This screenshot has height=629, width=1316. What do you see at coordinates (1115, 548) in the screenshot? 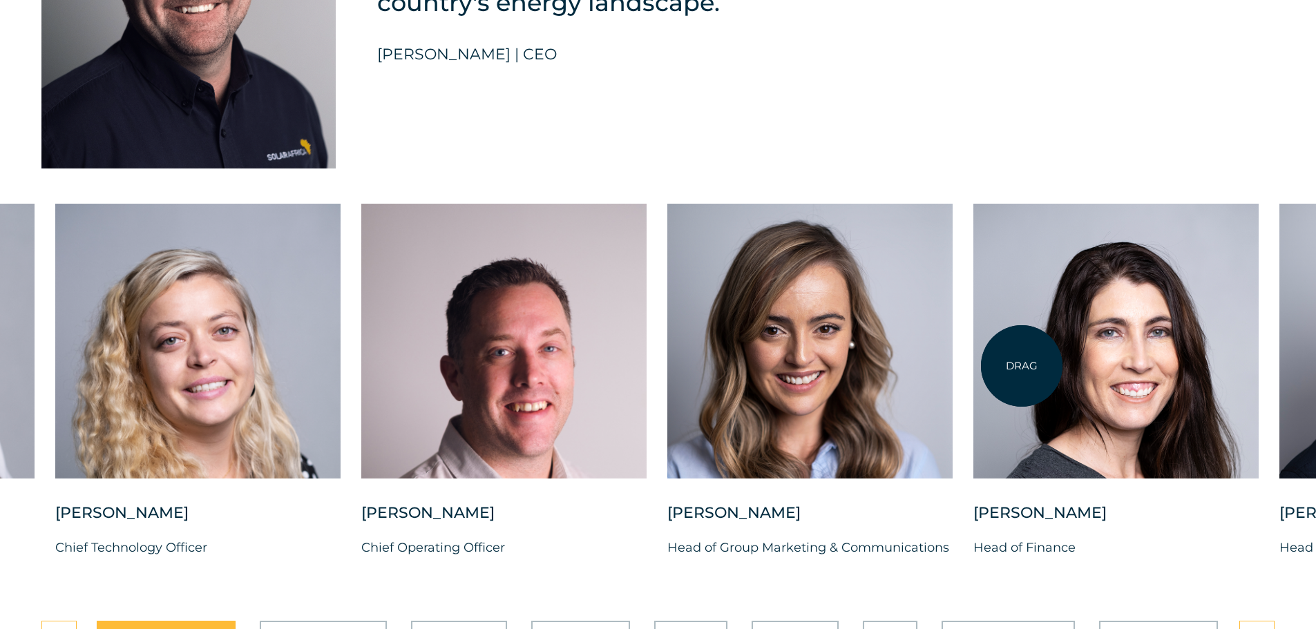
I see `p: Head of Finance` at bounding box center [1115, 548].